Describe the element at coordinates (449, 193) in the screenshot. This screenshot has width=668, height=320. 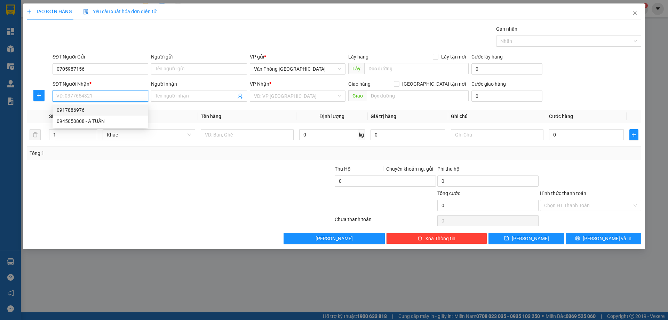
I see `span: Tổng cước` at that location.